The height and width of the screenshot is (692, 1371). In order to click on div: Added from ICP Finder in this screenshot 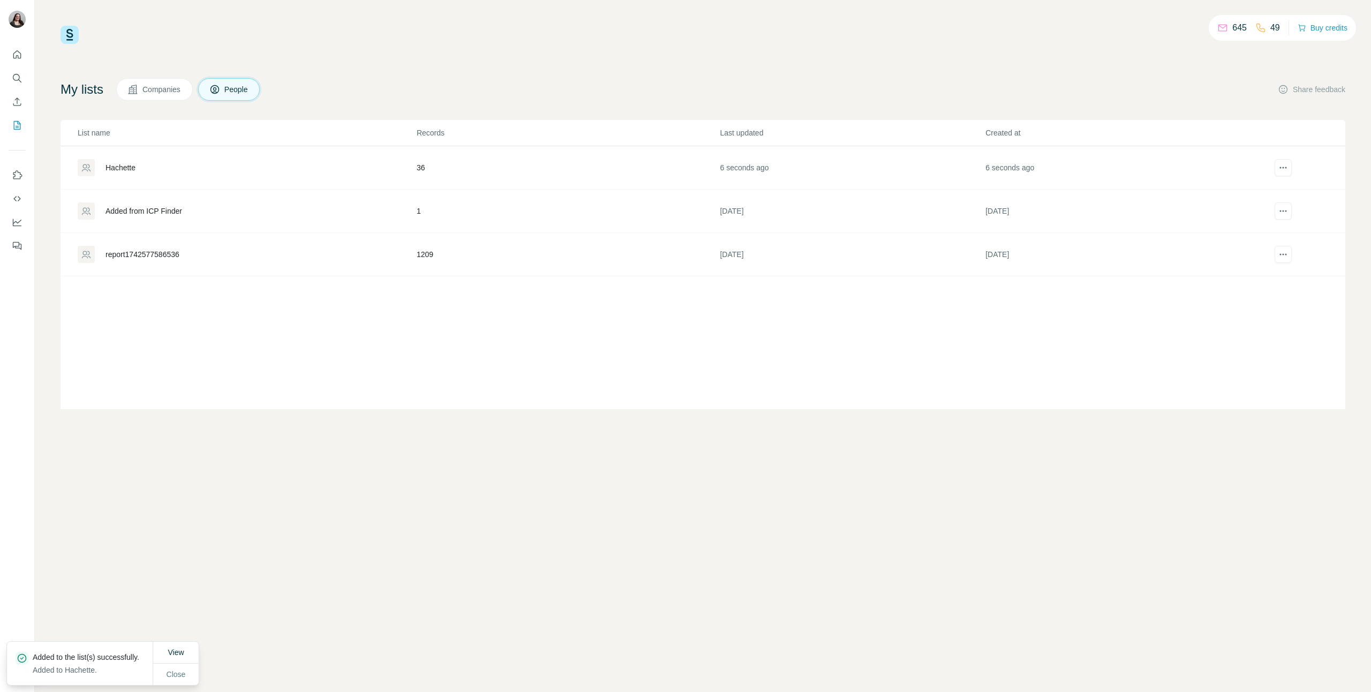, I will do `click(144, 211)`.